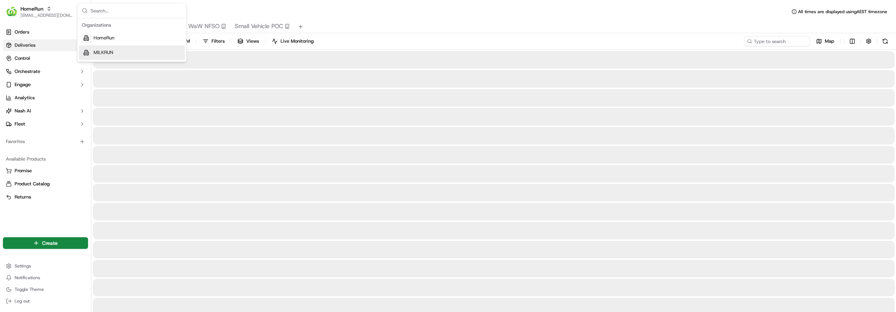 The width and height of the screenshot is (896, 312). Describe the element at coordinates (297, 41) in the screenshot. I see `span: Live Monitoring` at that location.